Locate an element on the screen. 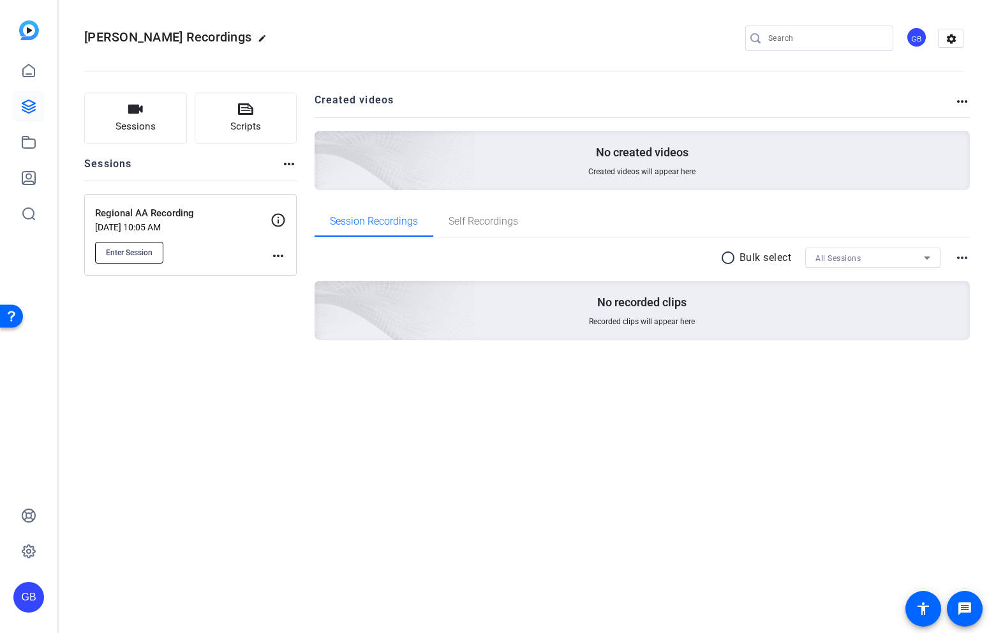  button: Scripts is located at coordinates (246, 118).